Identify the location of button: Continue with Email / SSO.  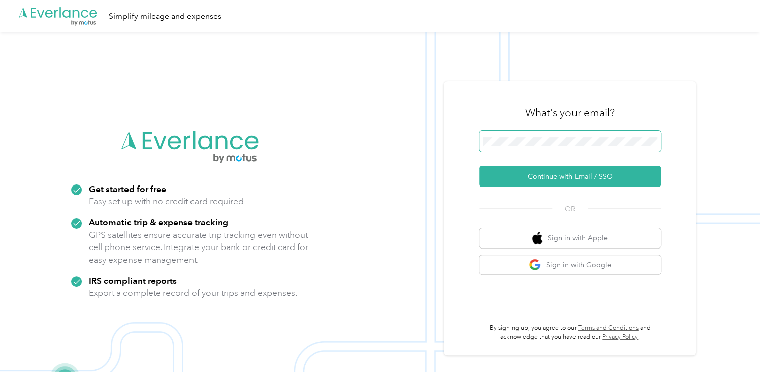
(570, 176).